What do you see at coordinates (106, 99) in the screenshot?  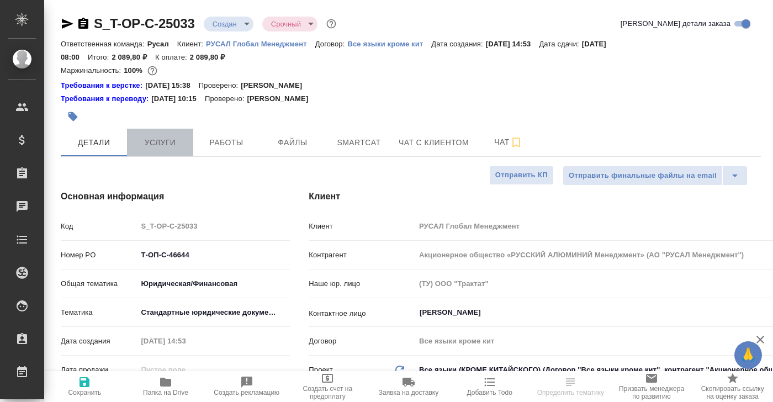 I see `a: Требования к переводу:` at bounding box center [106, 99].